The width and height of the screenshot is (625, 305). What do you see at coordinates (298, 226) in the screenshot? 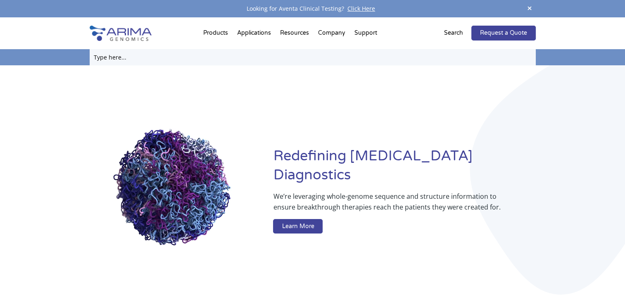
I see `a: Learn More` at bounding box center [298, 226].